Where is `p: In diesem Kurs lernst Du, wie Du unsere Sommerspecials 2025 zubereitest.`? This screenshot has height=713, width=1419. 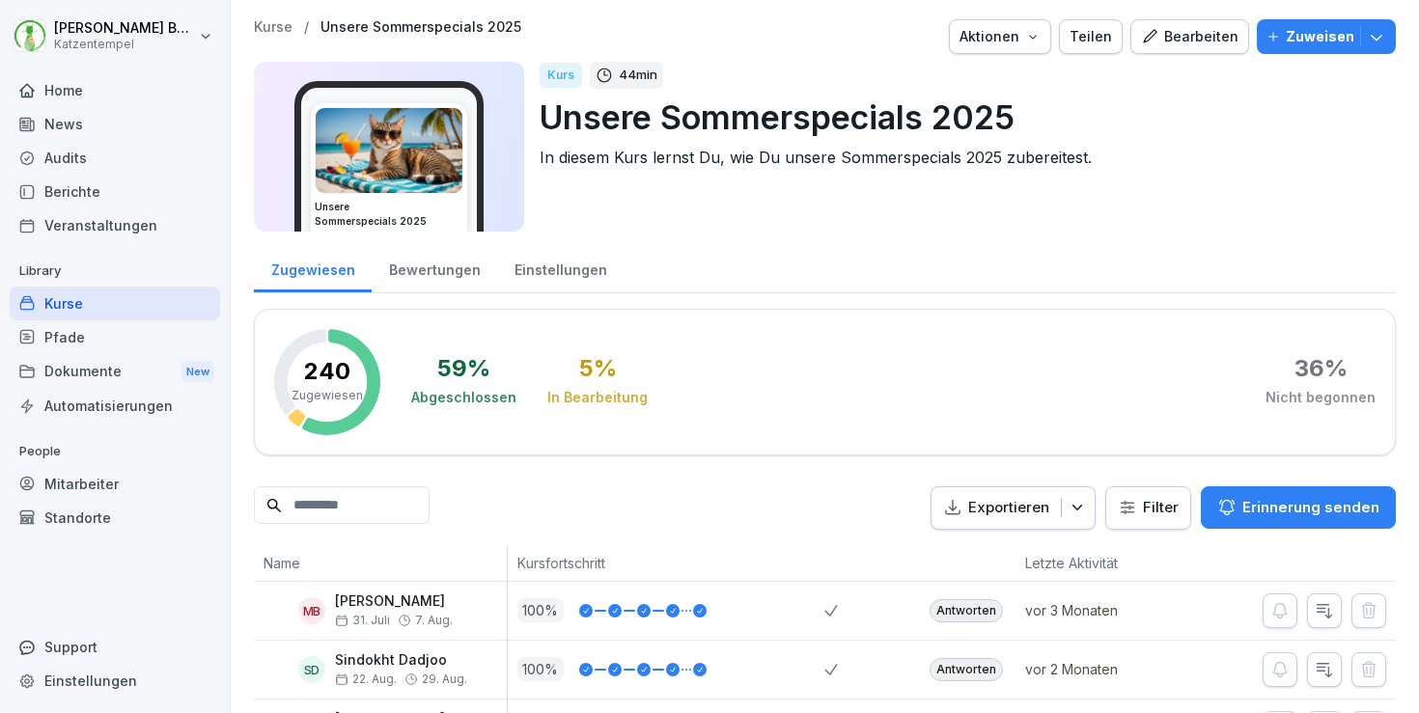 p: In diesem Kurs lernst Du, wie Du unsere Sommerspecials 2025 zubereitest. is located at coordinates (960, 157).